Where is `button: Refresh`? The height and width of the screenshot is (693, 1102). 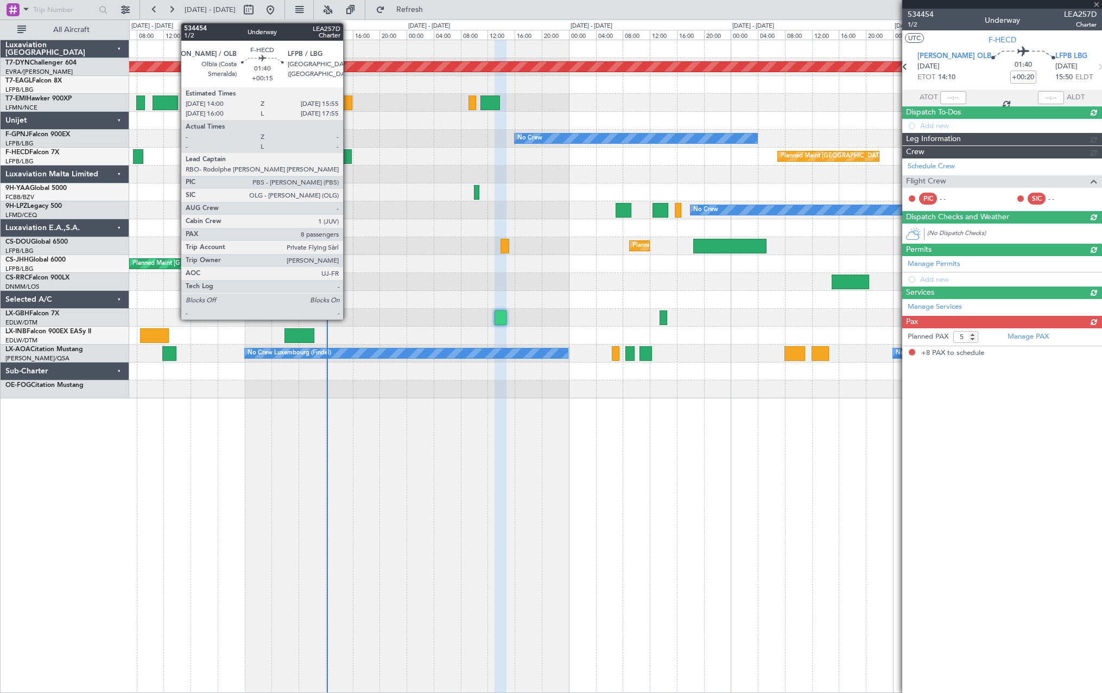
button: Refresh is located at coordinates (403, 10).